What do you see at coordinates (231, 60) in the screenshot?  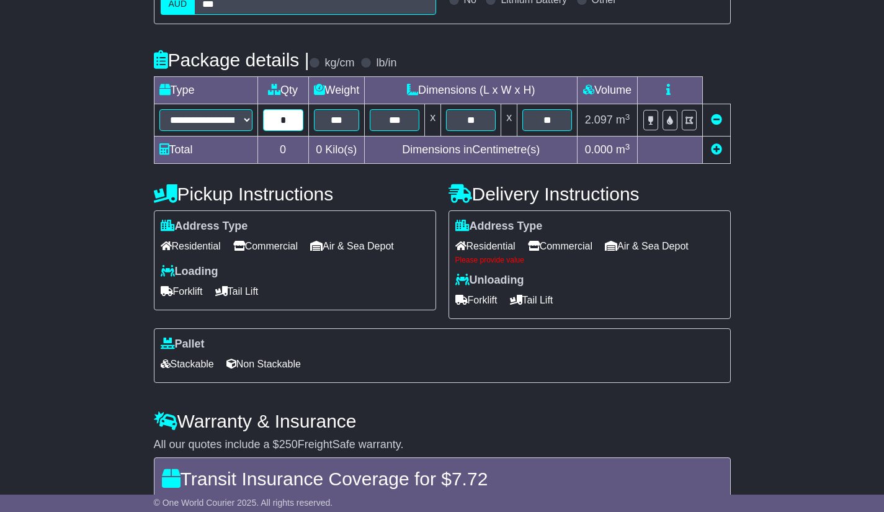 I see `h4: Package details |` at bounding box center [231, 60].